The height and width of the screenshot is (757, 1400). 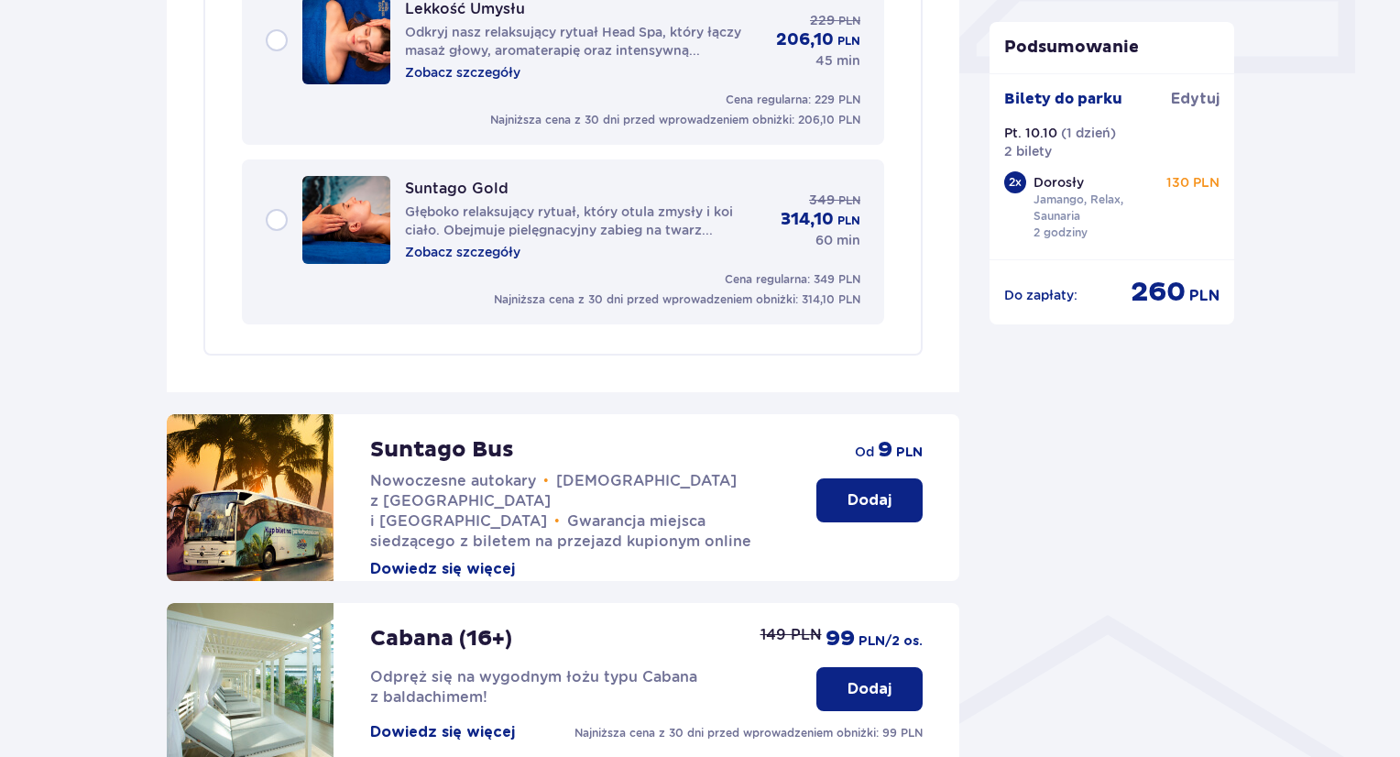 What do you see at coordinates (807, 220) in the screenshot?
I see `p: 314,10` at bounding box center [807, 220].